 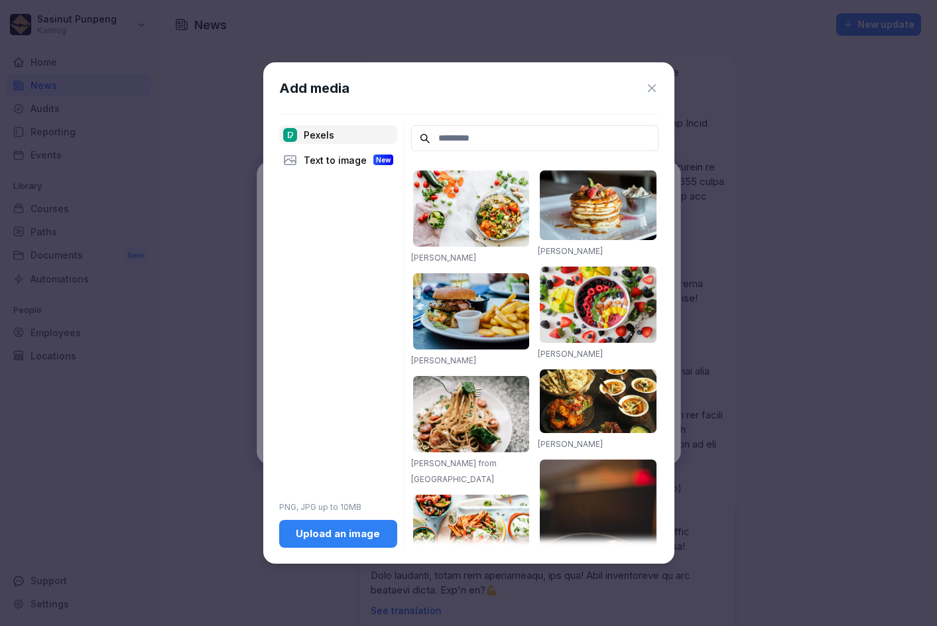 I want to click on p: PNG, JPG up to 10MB, so click(x=338, y=508).